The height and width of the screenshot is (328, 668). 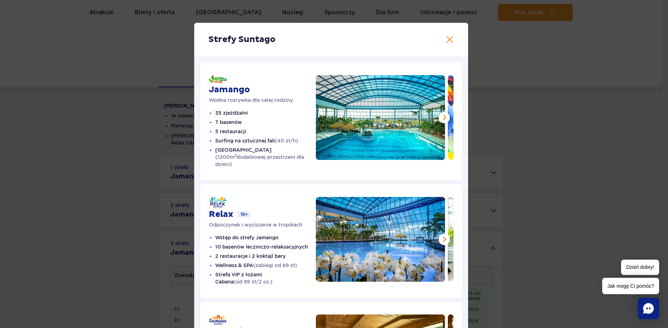 What do you see at coordinates (260, 160) in the screenshot?
I see `span: (1200m dodatkowej przestrzeni dla dzieci)` at bounding box center [260, 160].